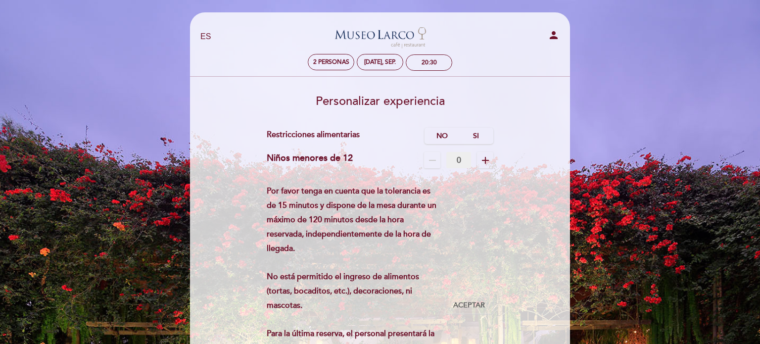 This screenshot has height=344, width=760. What do you see at coordinates (429, 62) in the screenshot?
I see `div: 20:30` at bounding box center [429, 62].